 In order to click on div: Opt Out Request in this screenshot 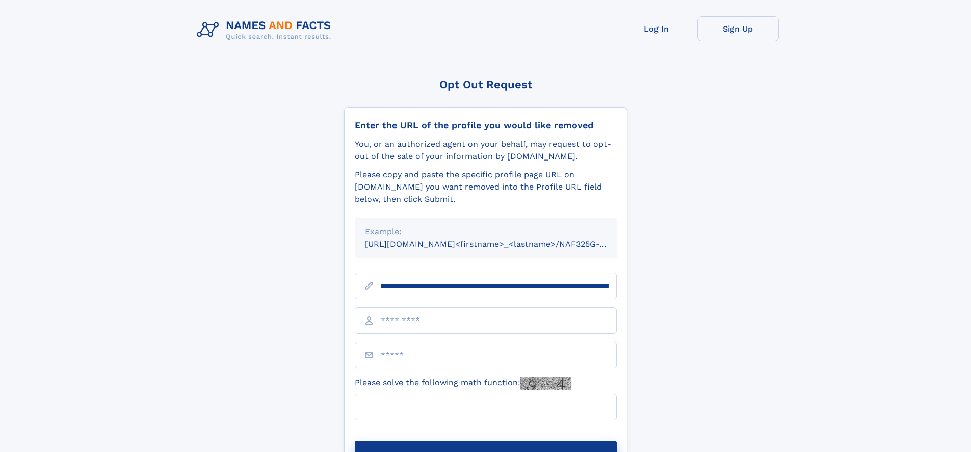, I will do `click(486, 84)`.